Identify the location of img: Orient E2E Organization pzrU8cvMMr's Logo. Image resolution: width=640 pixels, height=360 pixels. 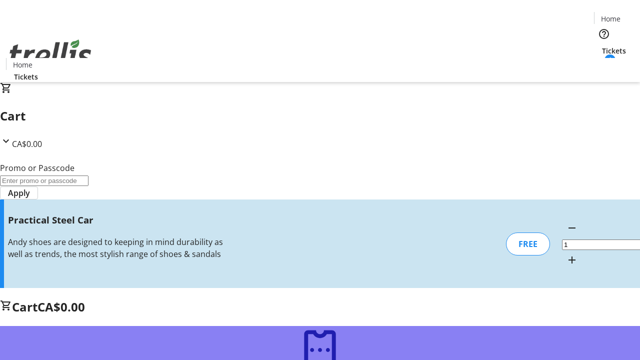
(50, 53).